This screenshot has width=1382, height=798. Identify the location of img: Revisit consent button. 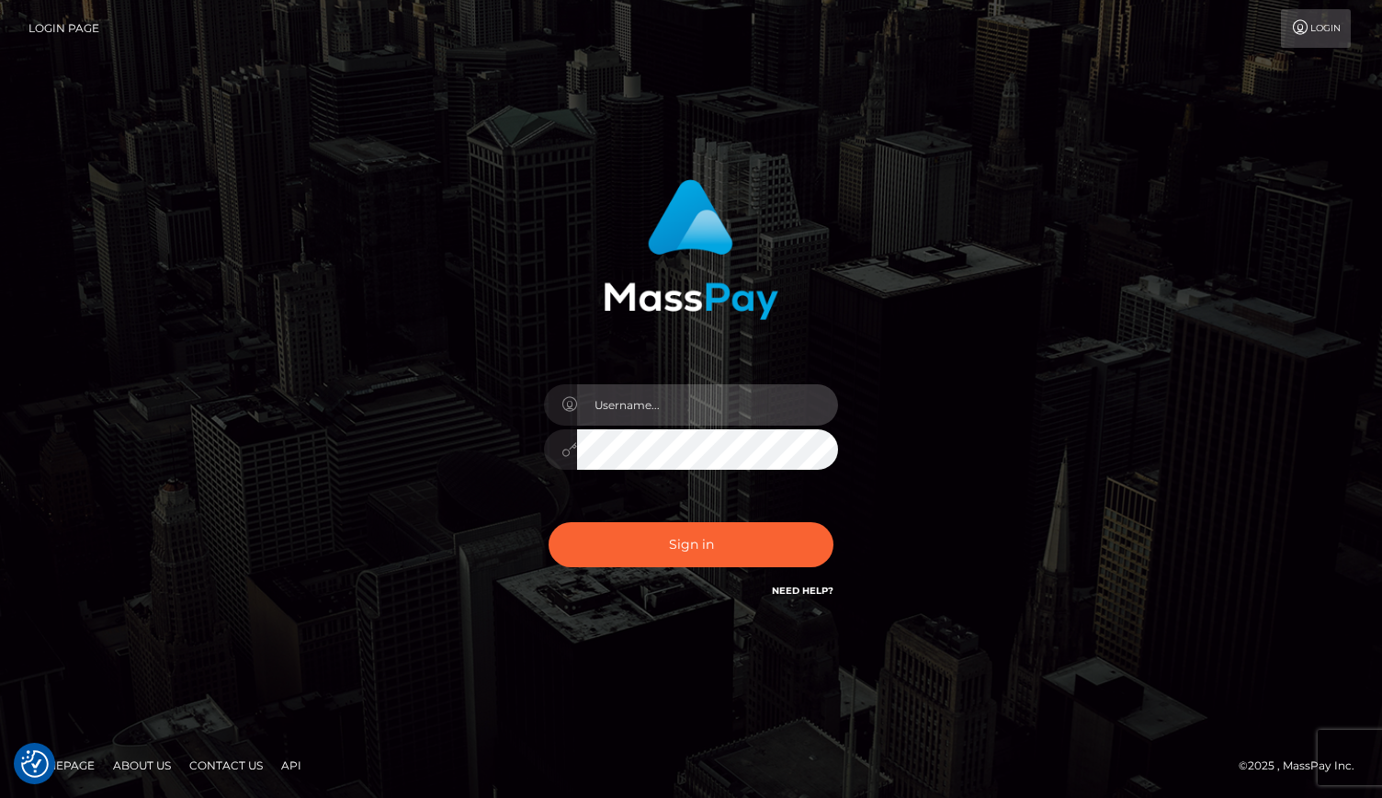
(35, 764).